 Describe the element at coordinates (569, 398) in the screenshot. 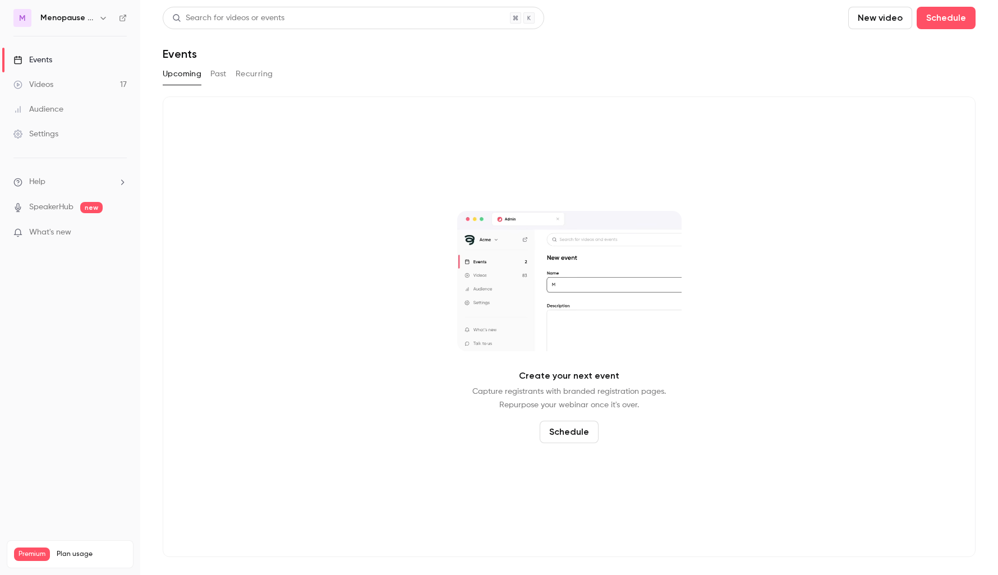

I see `p: Capture registrants with branded registration pages. Repurpose your webinar once it's over.` at that location.